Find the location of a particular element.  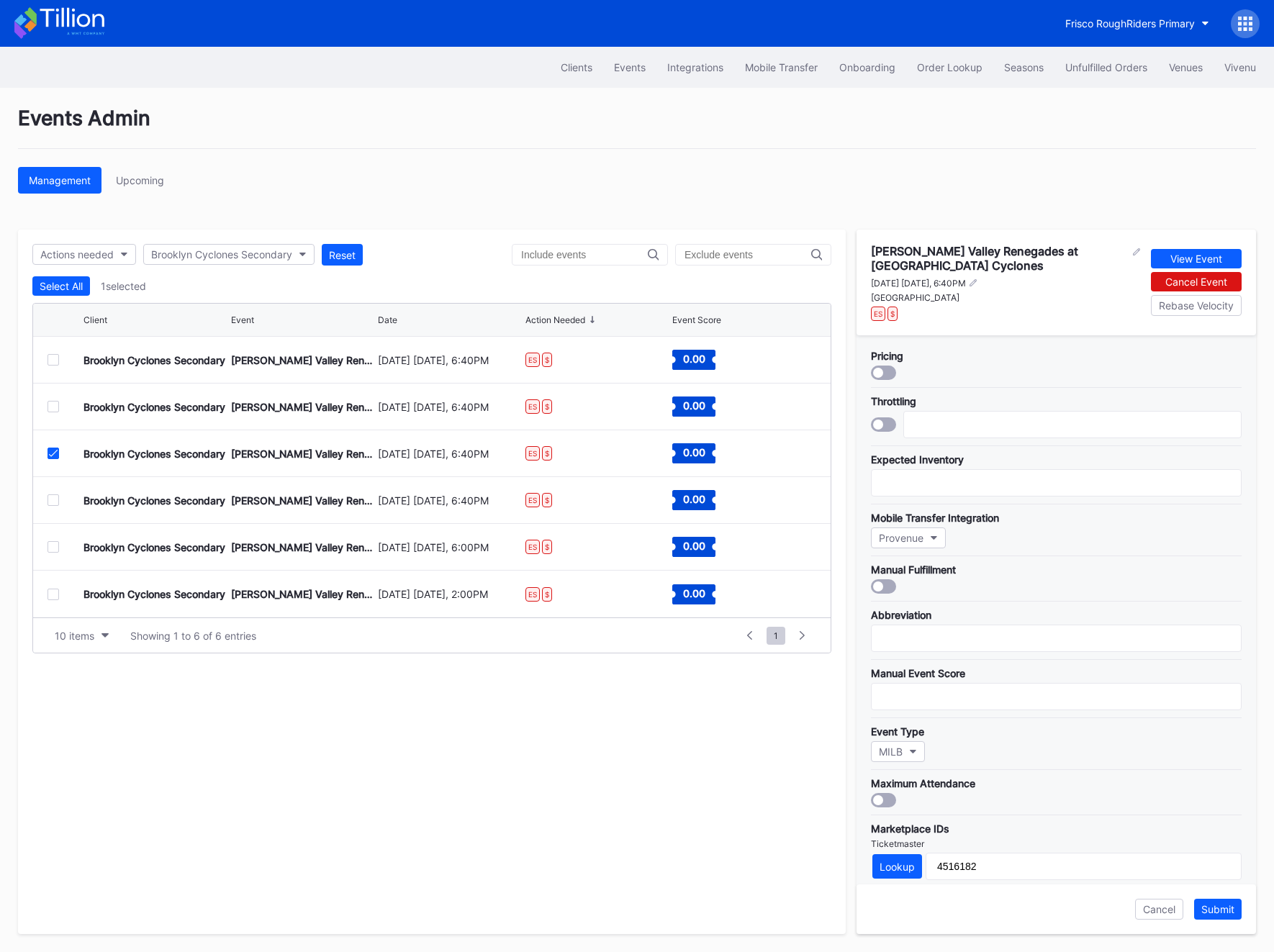

div: Events Admin is located at coordinates (637, 128).